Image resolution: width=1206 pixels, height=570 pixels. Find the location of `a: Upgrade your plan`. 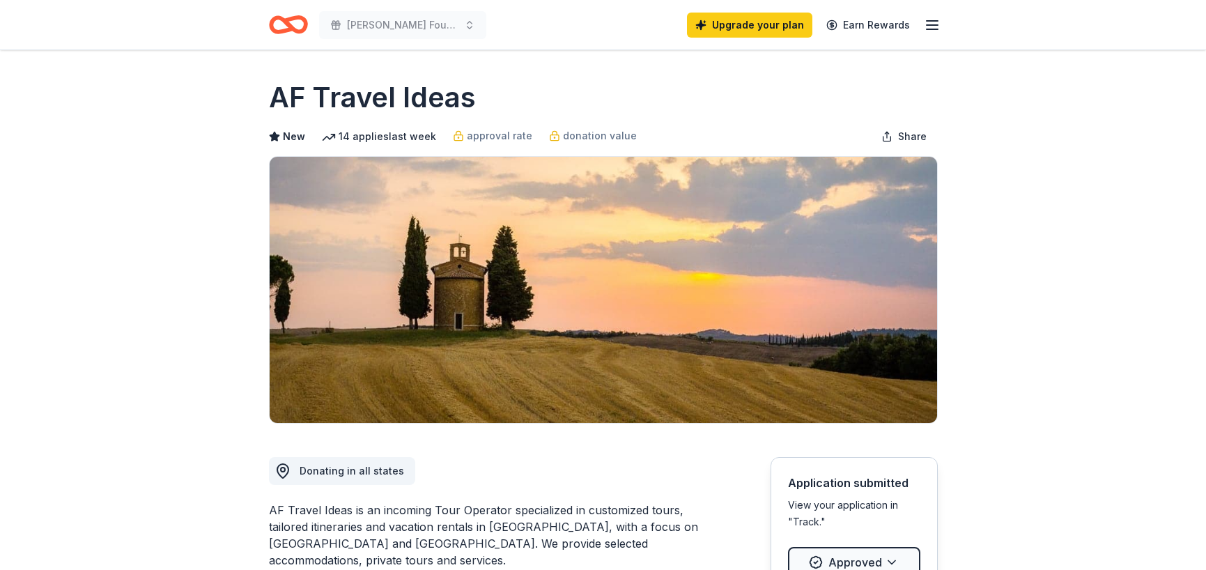

a: Upgrade your plan is located at coordinates (750, 25).